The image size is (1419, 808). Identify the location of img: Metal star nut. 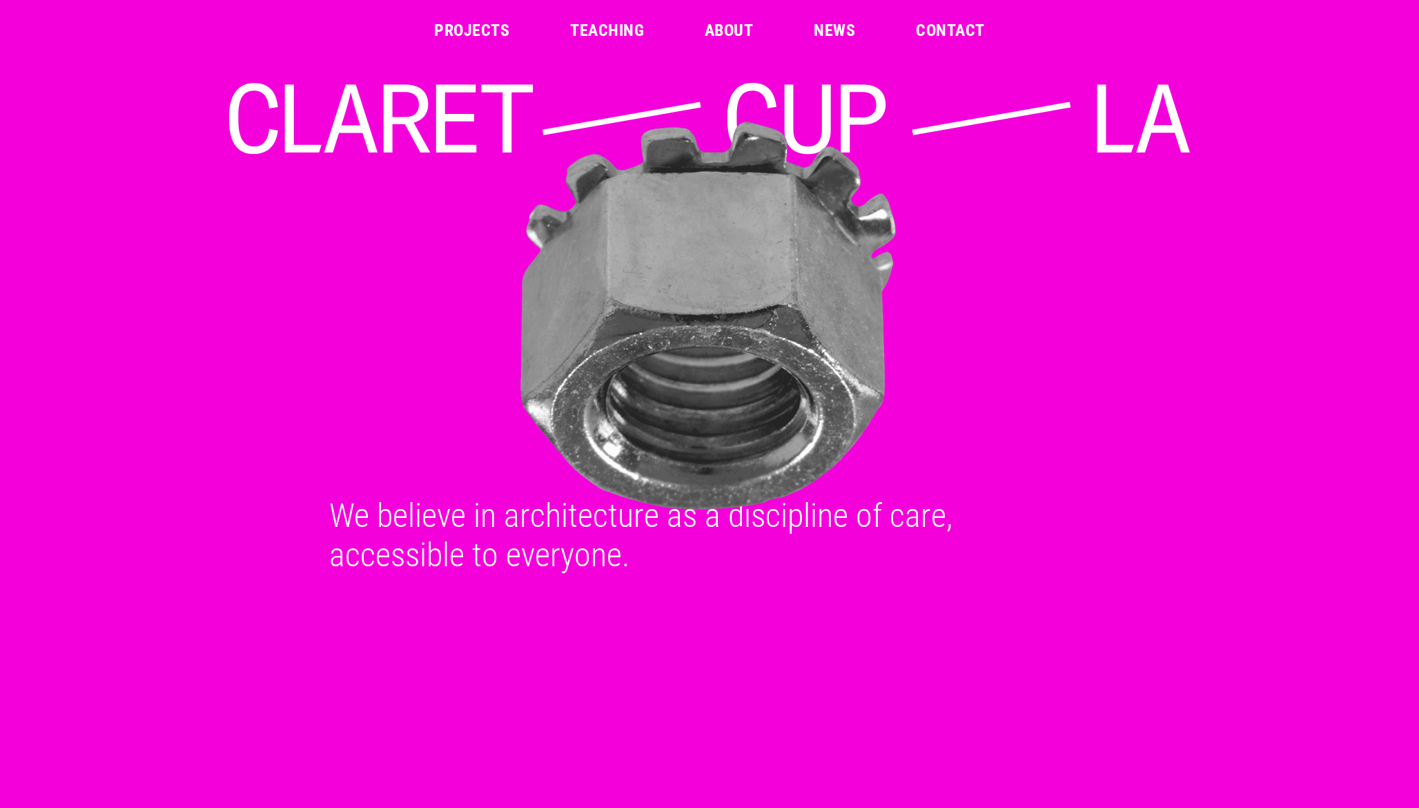
(708, 318).